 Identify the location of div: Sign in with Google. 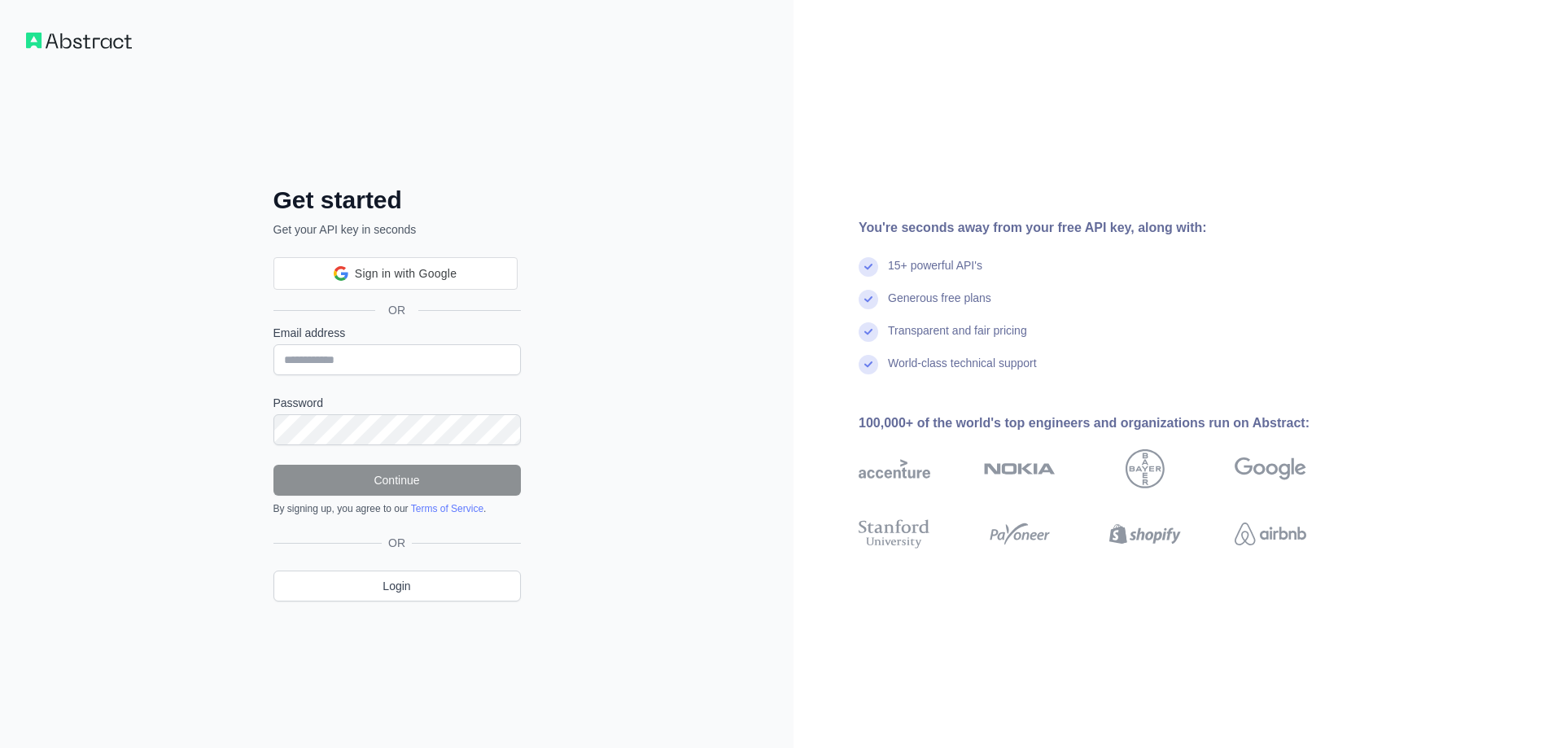
(396, 273).